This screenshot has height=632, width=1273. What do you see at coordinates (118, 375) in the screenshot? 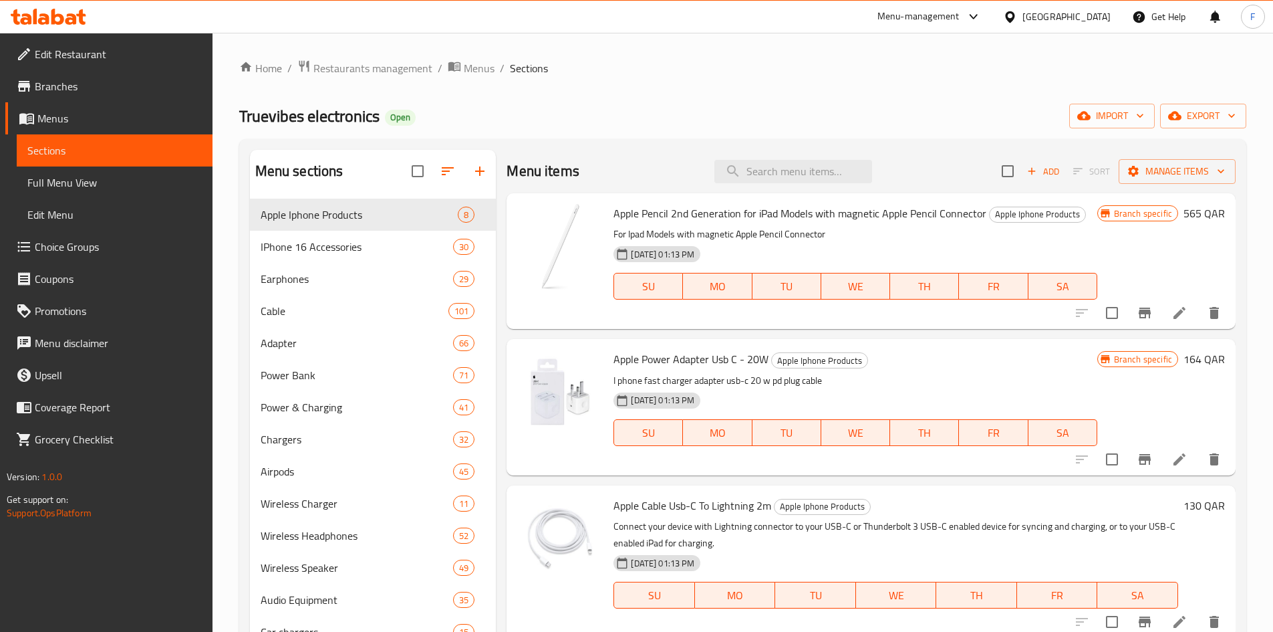
I see `span: Upsell` at bounding box center [118, 375].